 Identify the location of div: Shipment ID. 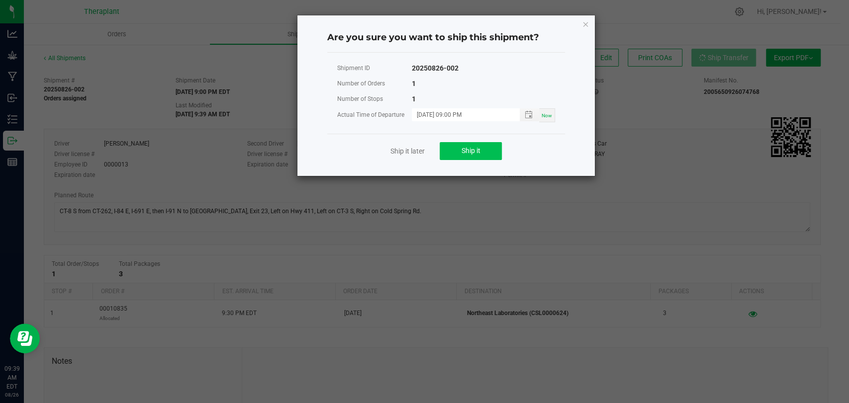
(374, 68).